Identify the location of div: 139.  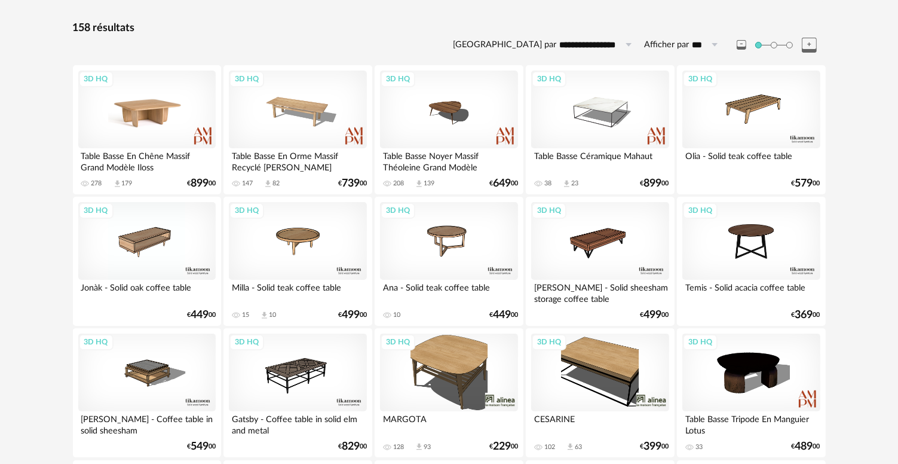
(429, 183).